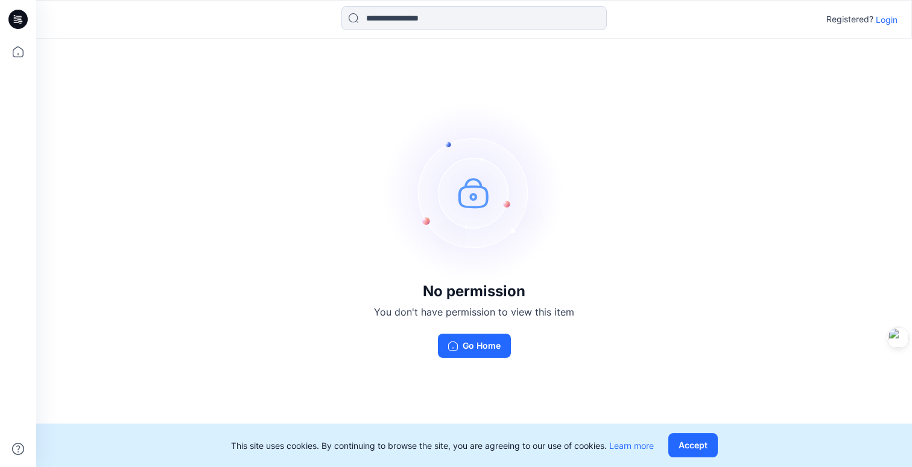 This screenshot has width=912, height=467. Describe the element at coordinates (442, 445) in the screenshot. I see `p: This site uses cookies. By continuing to browse the site, you are agreeing to our use of cookies.` at that location.